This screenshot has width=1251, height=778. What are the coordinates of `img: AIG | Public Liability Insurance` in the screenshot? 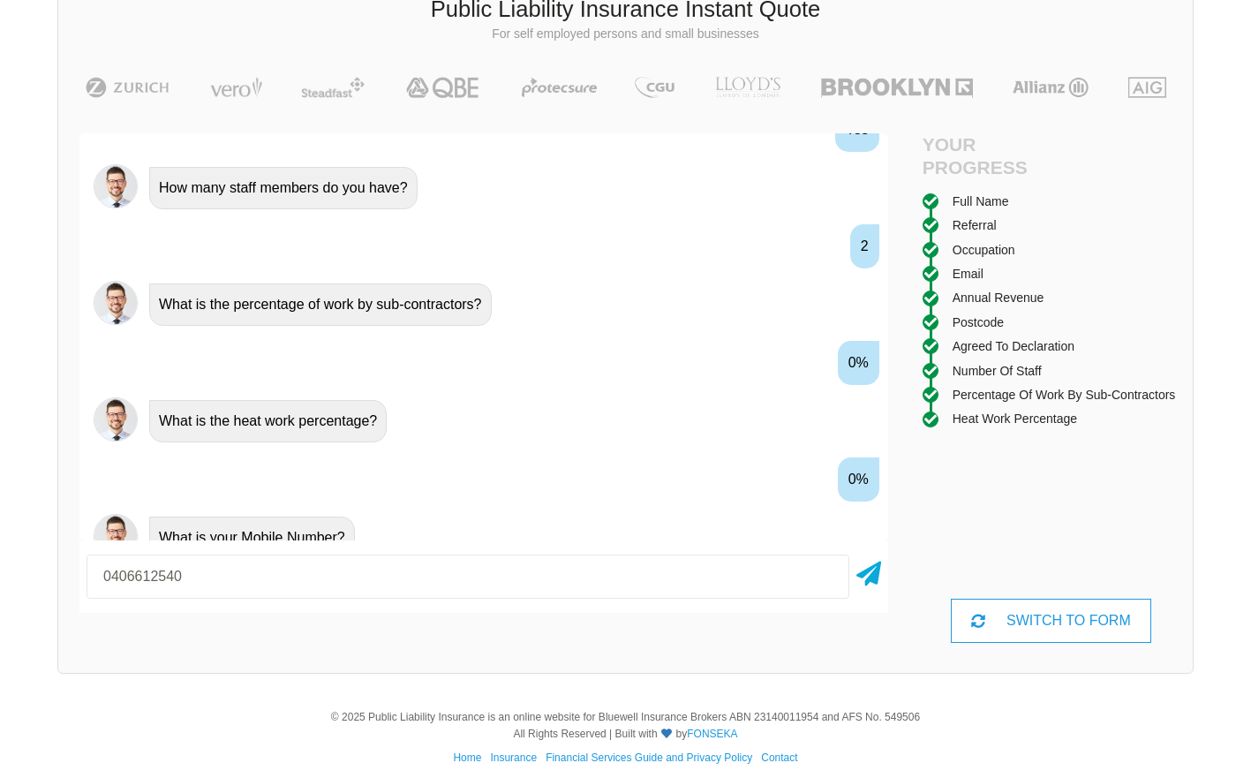 It's located at (1147, 87).